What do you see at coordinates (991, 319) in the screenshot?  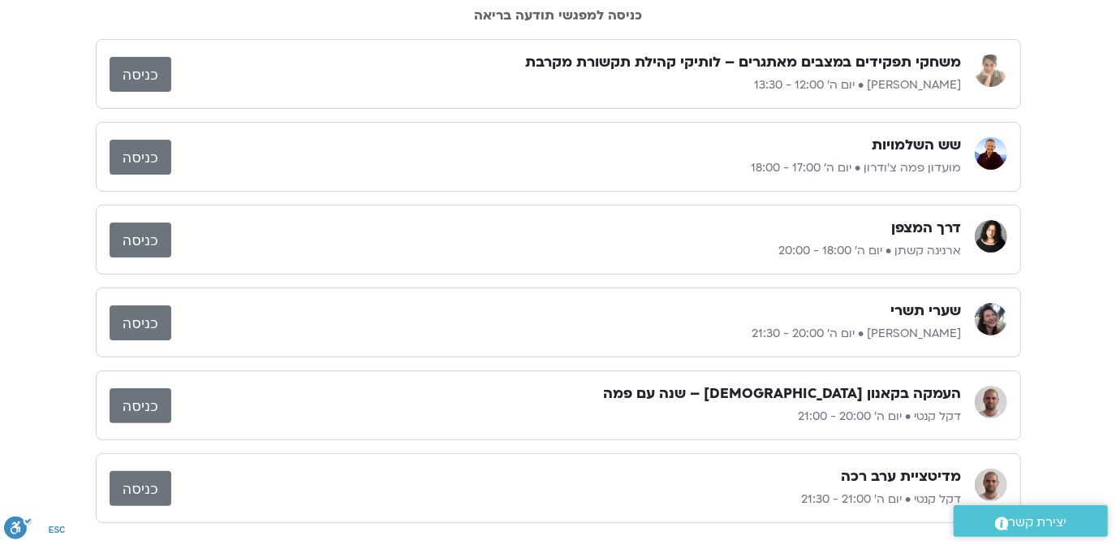 I see `img: מירה רגב` at bounding box center [991, 319].